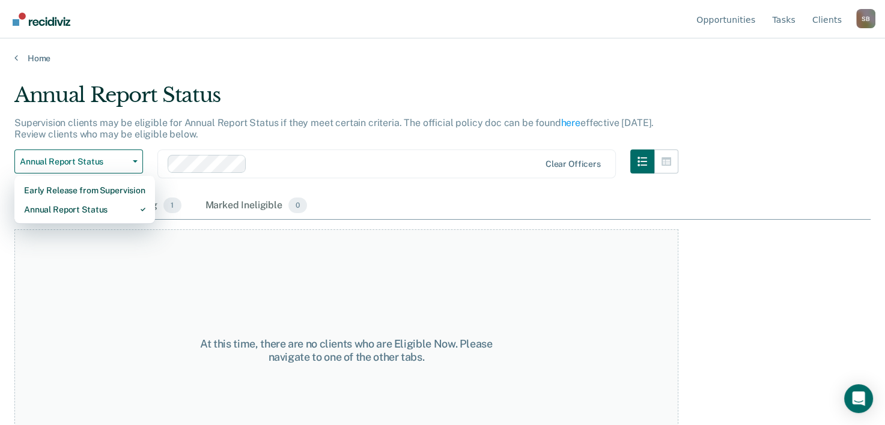 The width and height of the screenshot is (885, 425). What do you see at coordinates (442, 58) in the screenshot?
I see `a: Home` at bounding box center [442, 58].